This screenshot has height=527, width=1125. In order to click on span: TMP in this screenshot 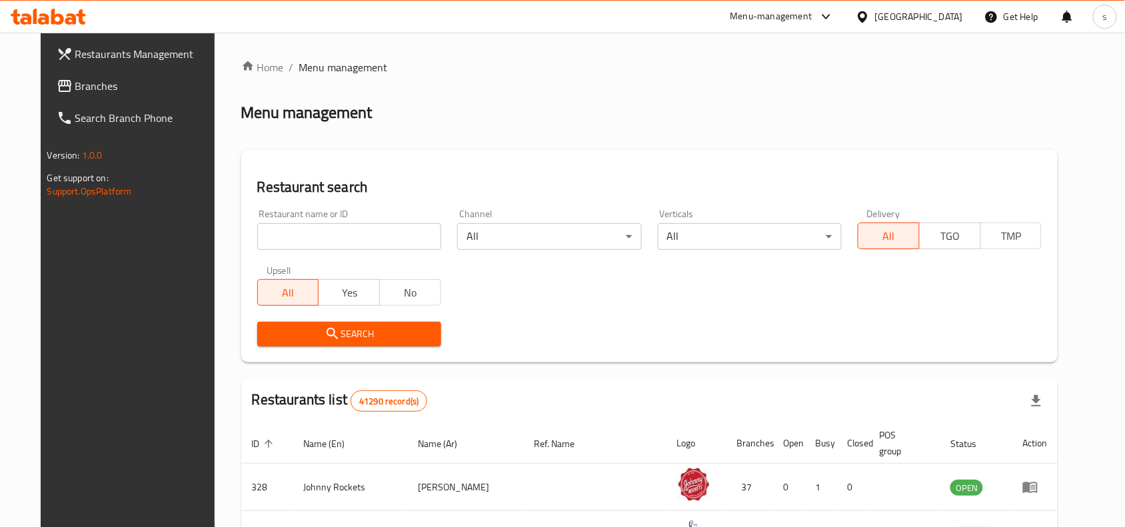, I will do `click(1012, 236)`.